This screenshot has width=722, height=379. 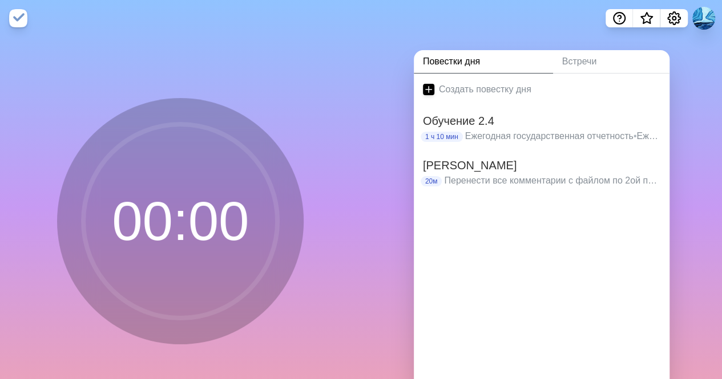 I want to click on font: Встречи, so click(x=579, y=61).